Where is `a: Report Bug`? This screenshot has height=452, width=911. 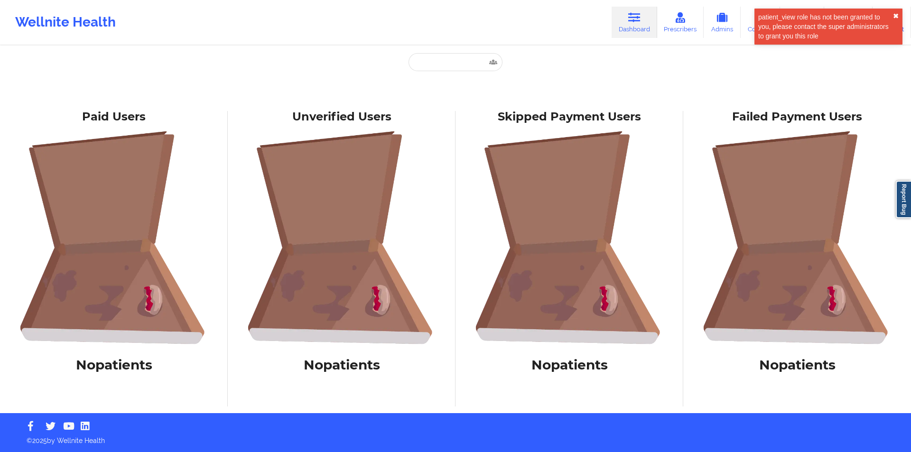
a: Report Bug is located at coordinates (904, 199).